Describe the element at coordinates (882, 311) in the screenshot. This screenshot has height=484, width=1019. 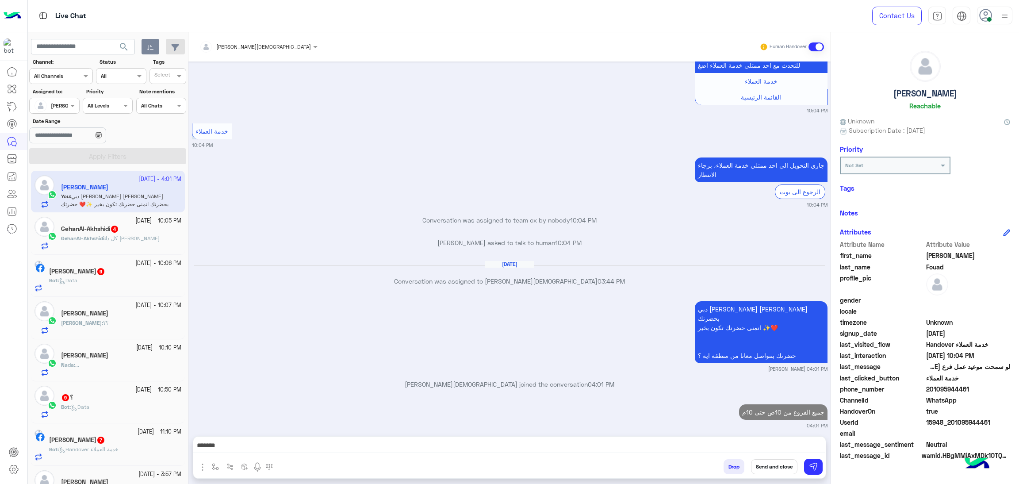
I see `span: locale` at that location.